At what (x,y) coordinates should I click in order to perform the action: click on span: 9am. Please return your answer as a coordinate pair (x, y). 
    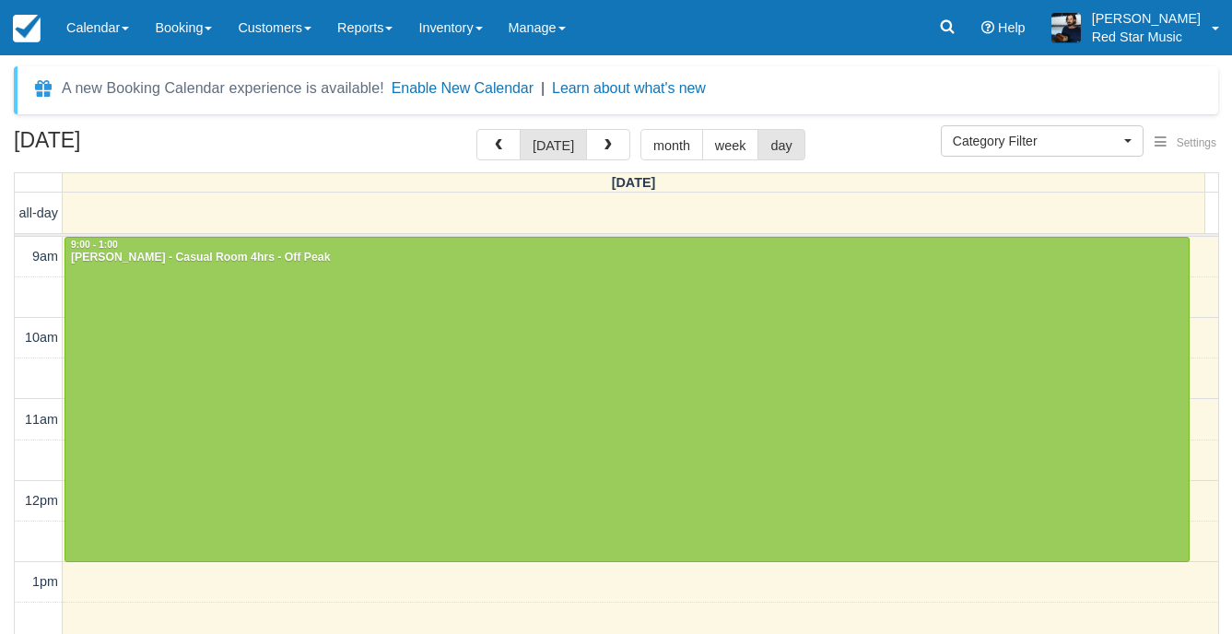
    Looking at the image, I should click on (45, 256).